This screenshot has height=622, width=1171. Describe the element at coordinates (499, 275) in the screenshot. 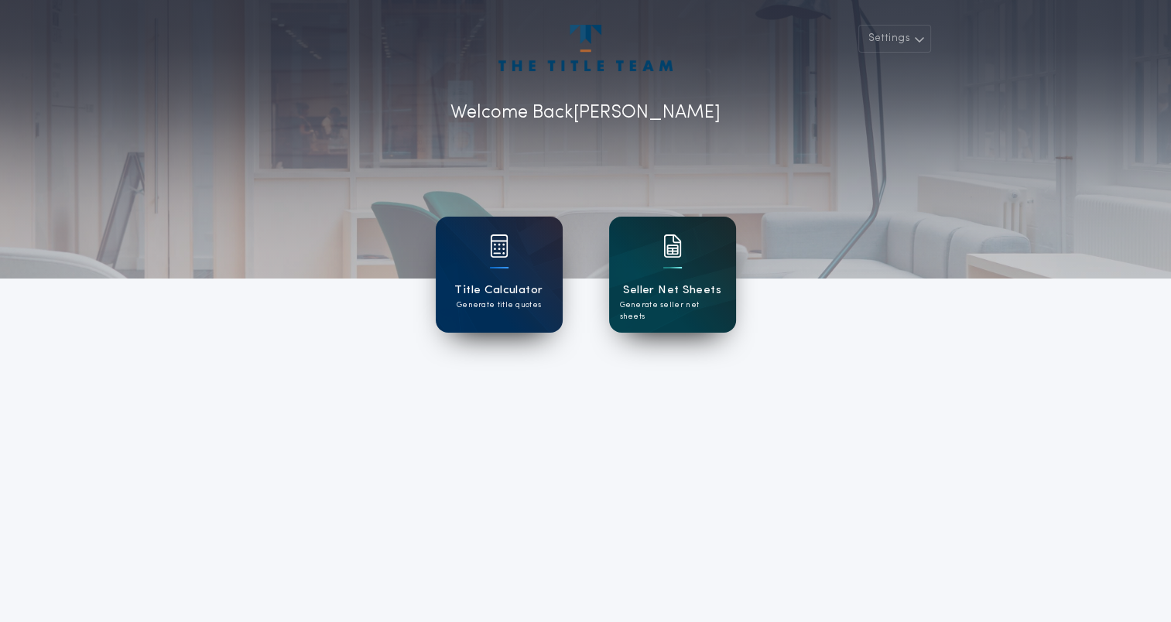

I see `a: card iconTitle CalculatorGenerate title quotes` at that location.